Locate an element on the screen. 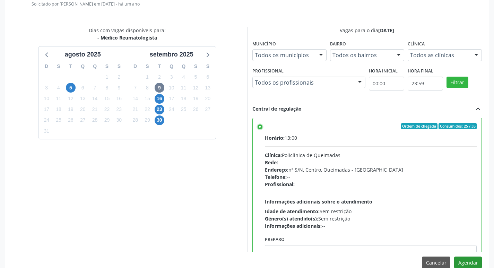 The height and width of the screenshot is (268, 494). span: quinta-feira, 7 de agosto de 2025 is located at coordinates (95, 88).